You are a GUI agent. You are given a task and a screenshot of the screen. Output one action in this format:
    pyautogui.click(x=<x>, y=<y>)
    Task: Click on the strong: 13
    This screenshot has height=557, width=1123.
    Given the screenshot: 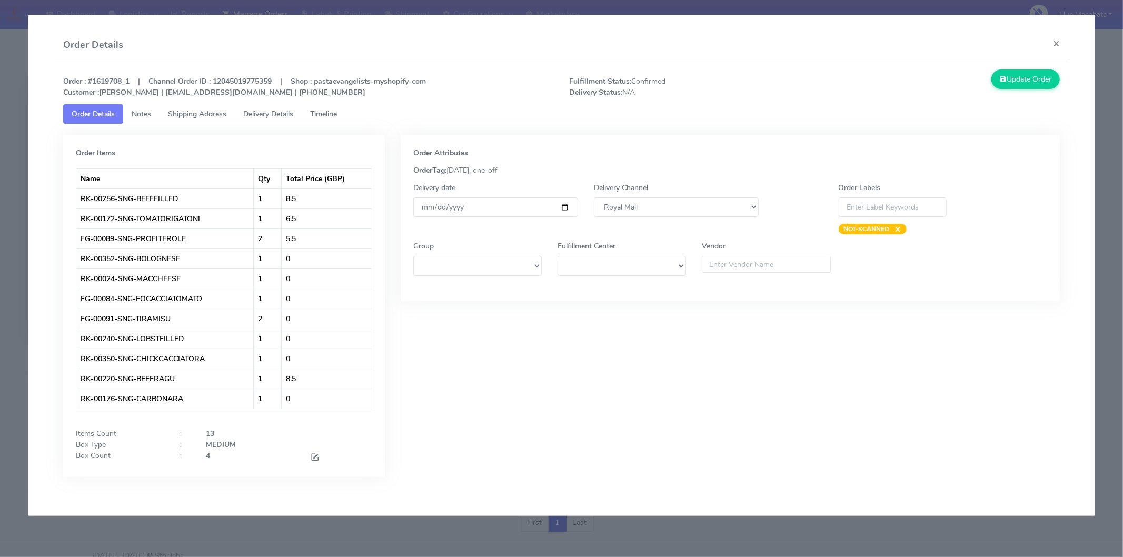 What is the action you would take?
    pyautogui.click(x=210, y=433)
    